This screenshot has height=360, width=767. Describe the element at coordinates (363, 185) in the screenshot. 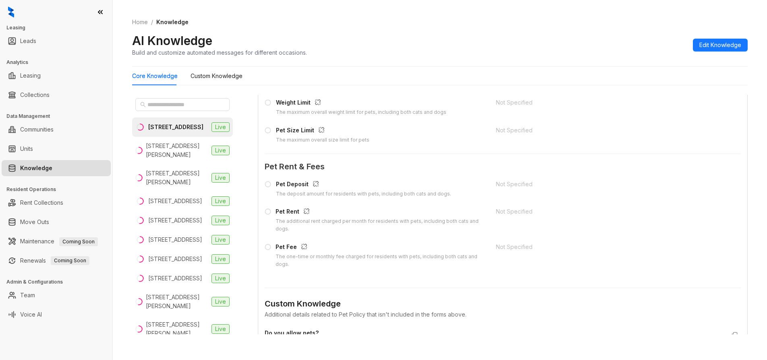

I see `div: Pet Deposit` at that location.